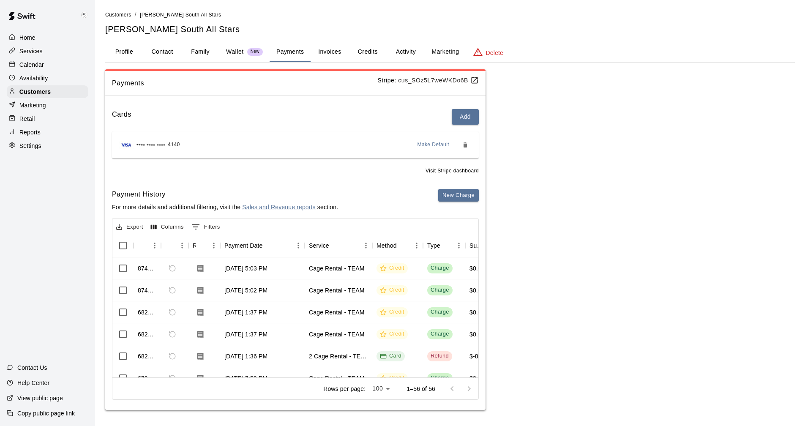  Describe the element at coordinates (450, 15) in the screenshot. I see `nav: breadcrumb` at that location.